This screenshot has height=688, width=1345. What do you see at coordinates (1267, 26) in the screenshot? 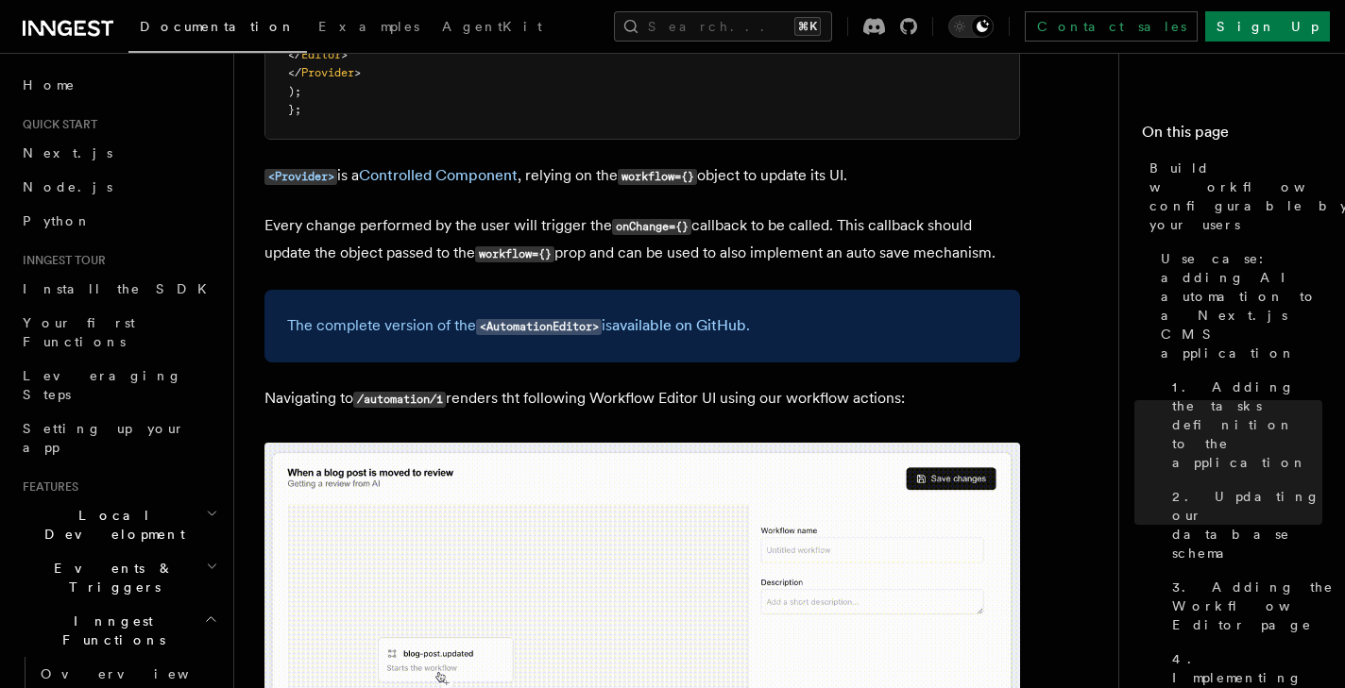
I see `a: Sign Up` at bounding box center [1267, 26].